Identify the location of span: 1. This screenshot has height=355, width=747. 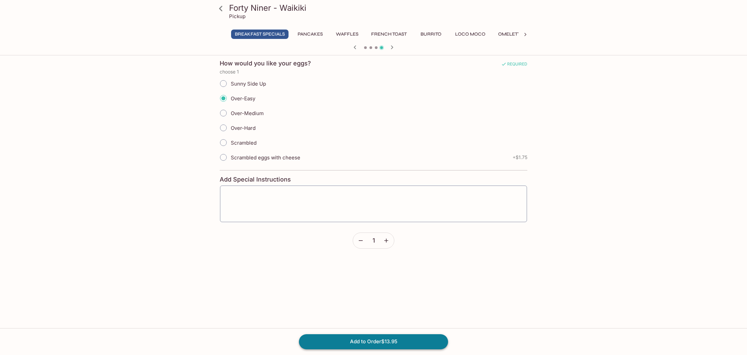
(373, 241).